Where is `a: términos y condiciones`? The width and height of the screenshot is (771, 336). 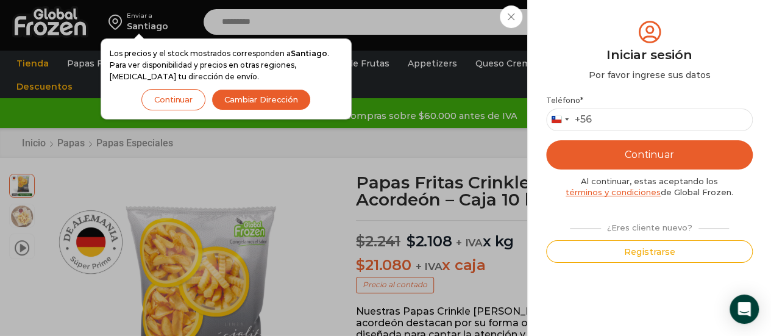
a: términos y condiciones is located at coordinates (613, 192).